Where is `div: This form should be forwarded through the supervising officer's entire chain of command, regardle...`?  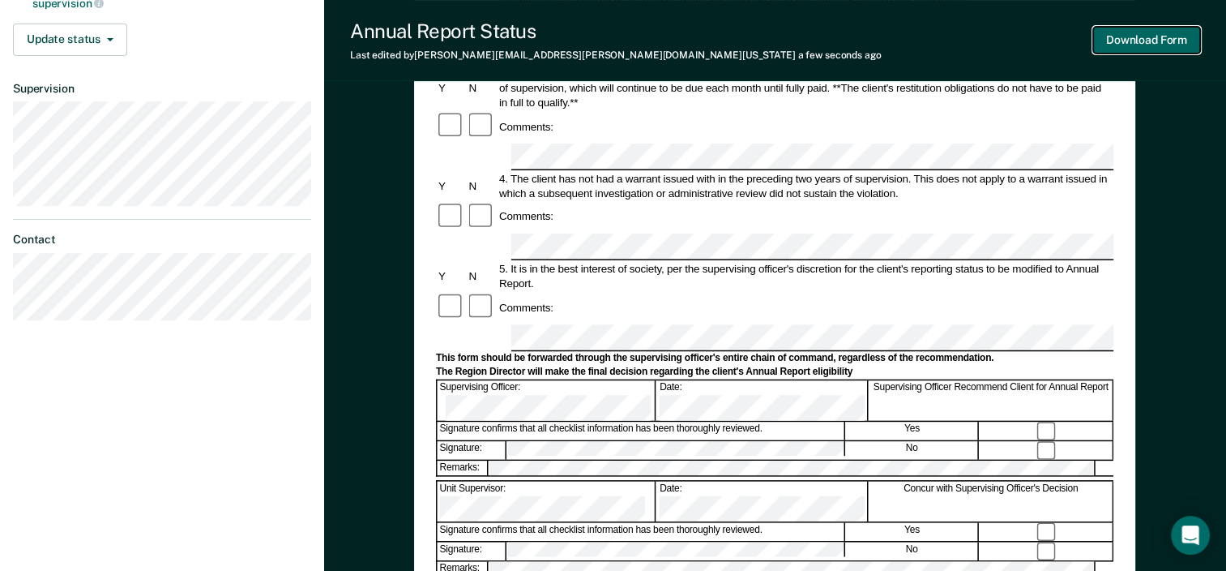
div: This form should be forwarded through the supervising officer's entire chain of command, regardle... is located at coordinates (775, 358).